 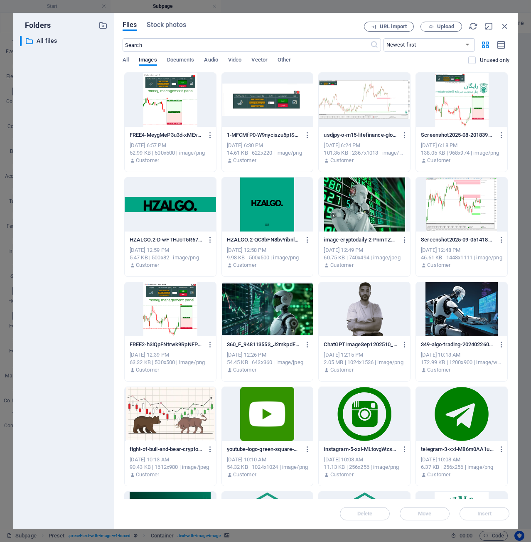 What do you see at coordinates (462, 467) in the screenshot?
I see `div: 6.37 KB | 256x256 | image/png` at bounding box center [462, 467].